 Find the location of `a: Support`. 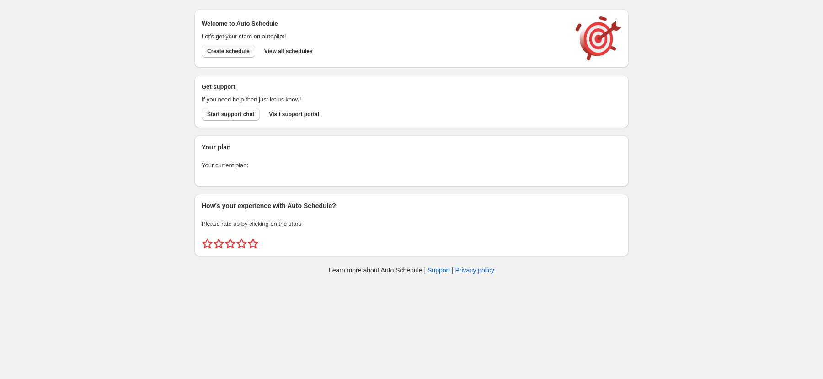

a: Support is located at coordinates (438, 270).